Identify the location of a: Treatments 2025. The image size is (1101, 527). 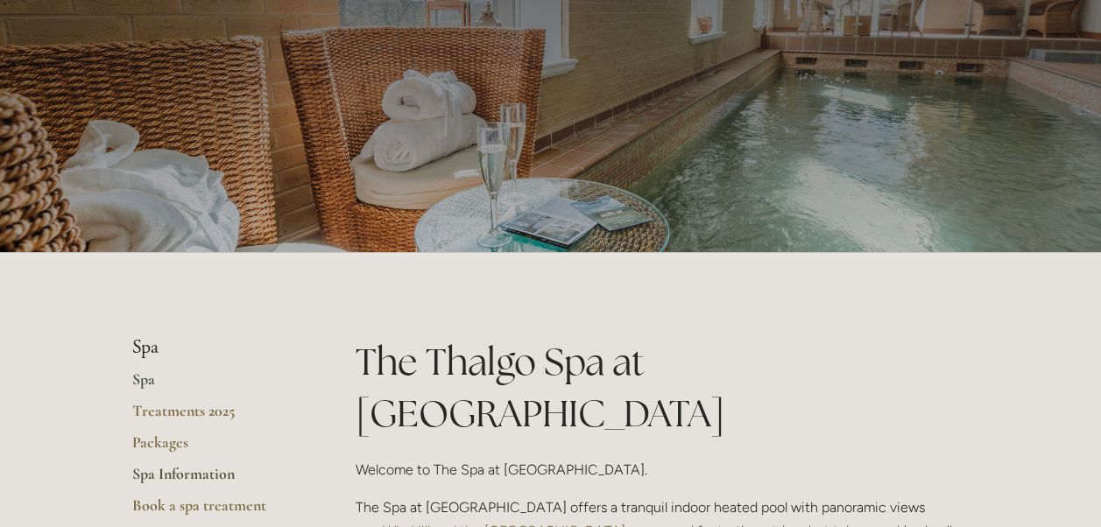
(215, 417).